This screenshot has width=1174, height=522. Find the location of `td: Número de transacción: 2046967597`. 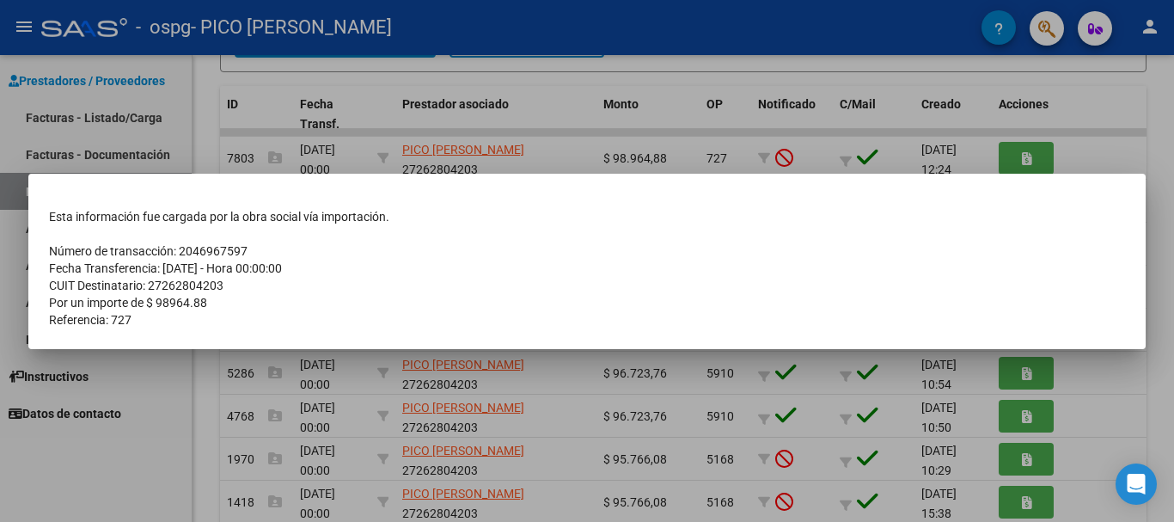

td: Número de transacción: 2046967597 is located at coordinates (587, 251).